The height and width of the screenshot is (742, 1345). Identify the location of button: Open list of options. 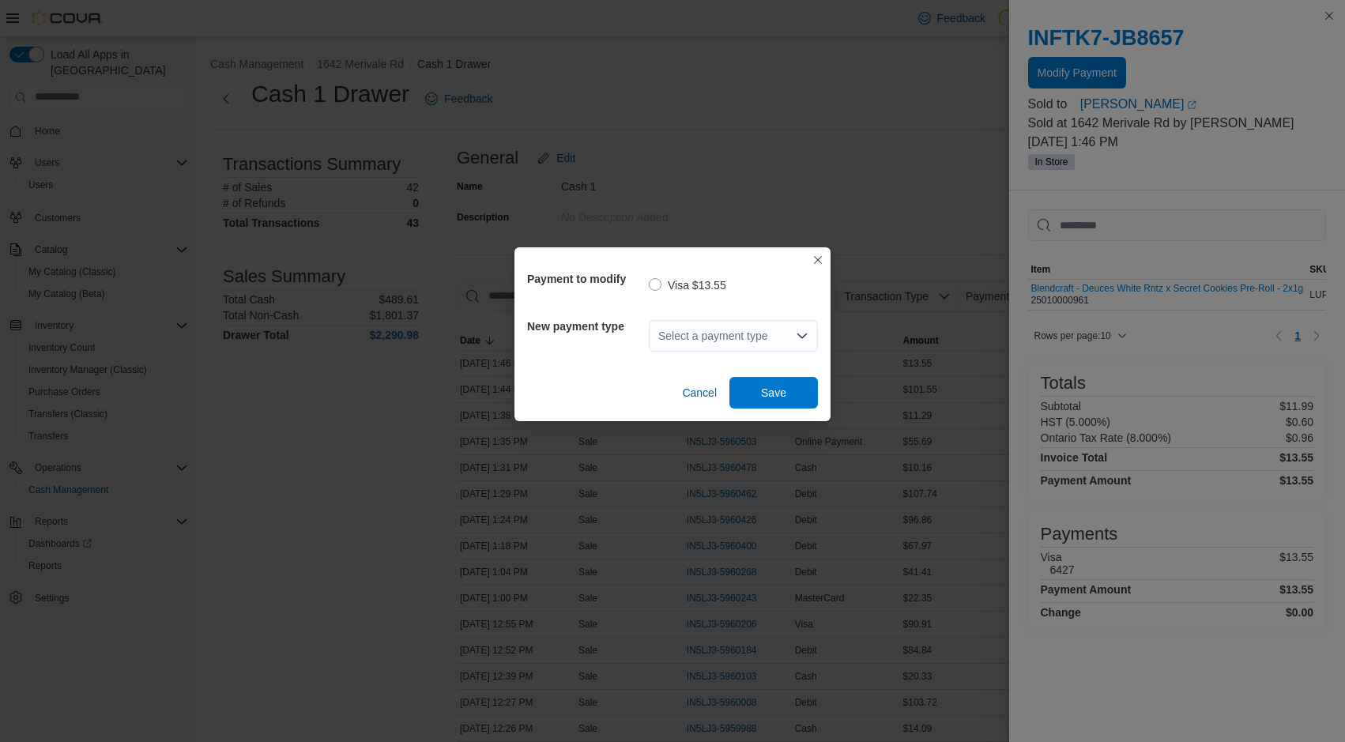
(802, 336).